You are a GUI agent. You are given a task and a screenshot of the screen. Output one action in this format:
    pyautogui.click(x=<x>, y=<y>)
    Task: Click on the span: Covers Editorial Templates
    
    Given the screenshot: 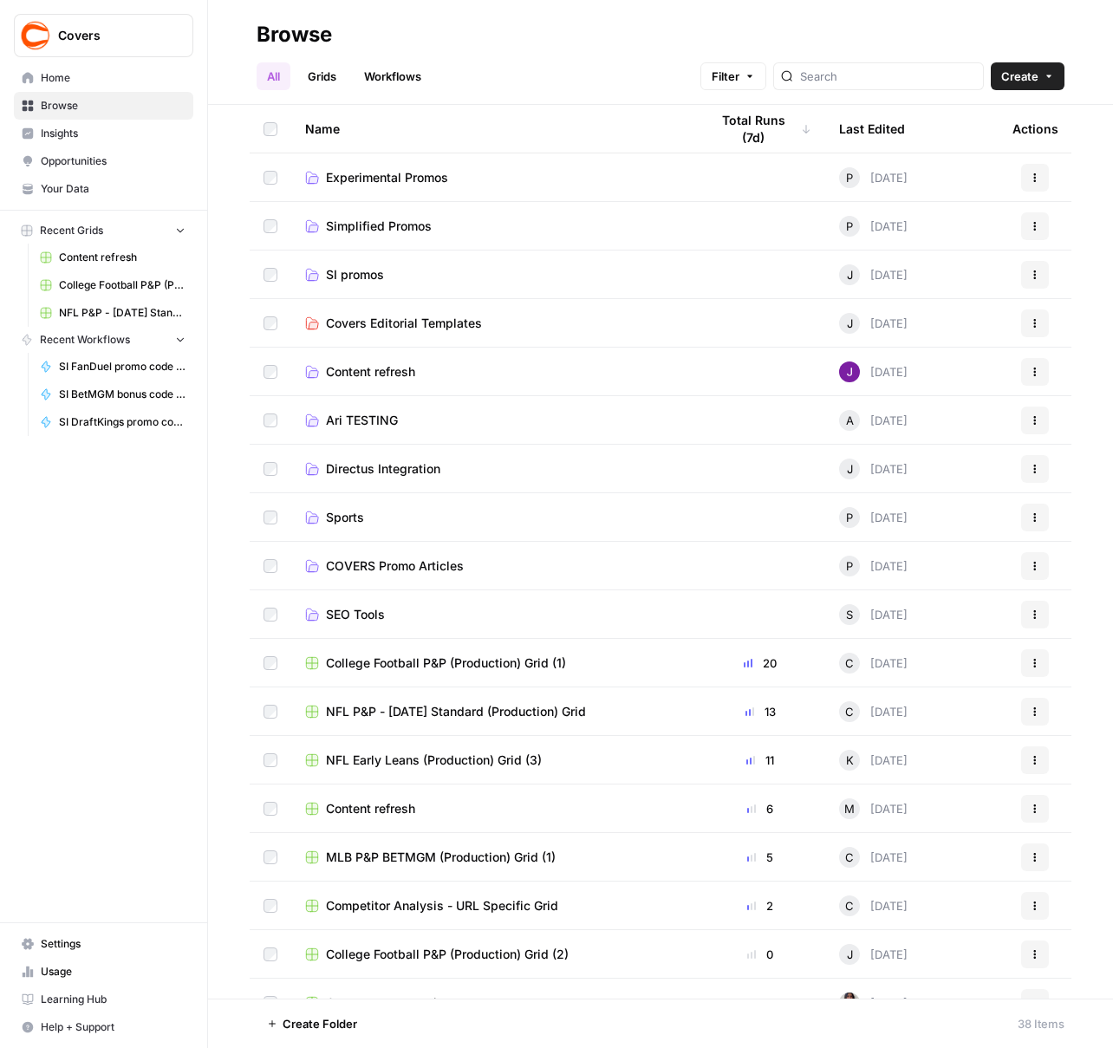 What is the action you would take?
    pyautogui.click(x=404, y=323)
    